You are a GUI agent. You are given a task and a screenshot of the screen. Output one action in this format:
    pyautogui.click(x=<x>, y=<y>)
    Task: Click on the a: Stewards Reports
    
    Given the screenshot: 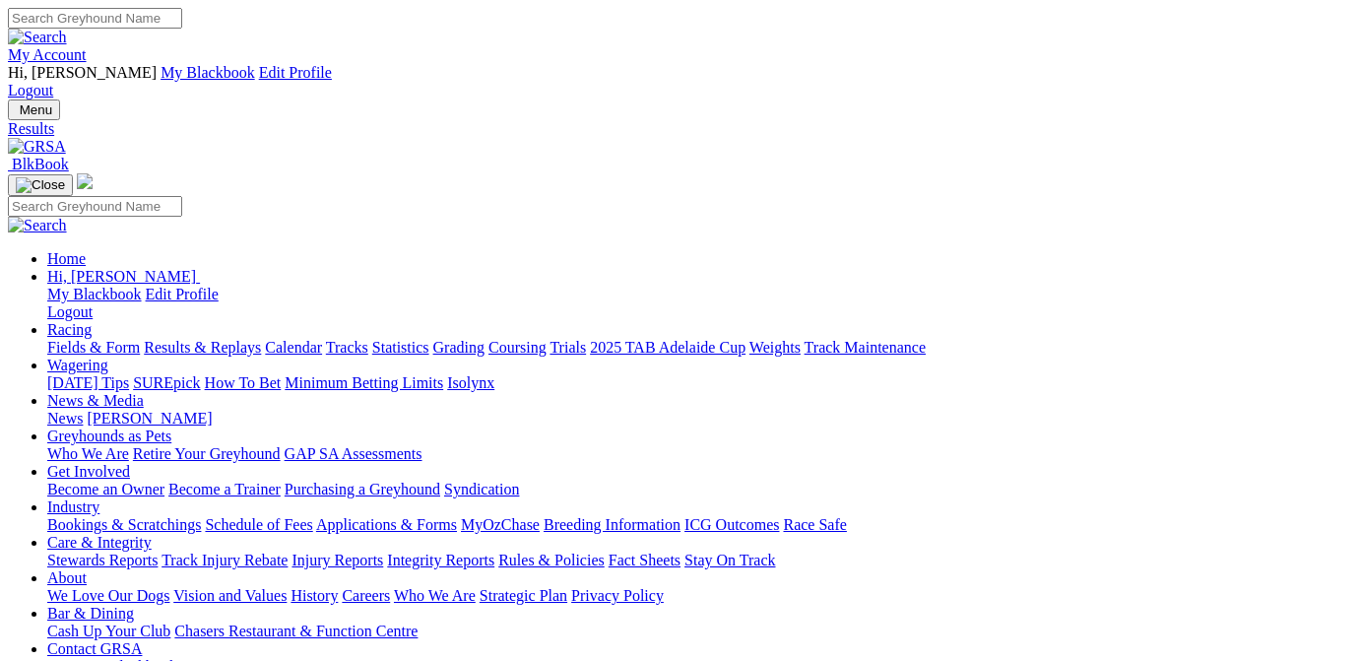 What is the action you would take?
    pyautogui.click(x=102, y=559)
    